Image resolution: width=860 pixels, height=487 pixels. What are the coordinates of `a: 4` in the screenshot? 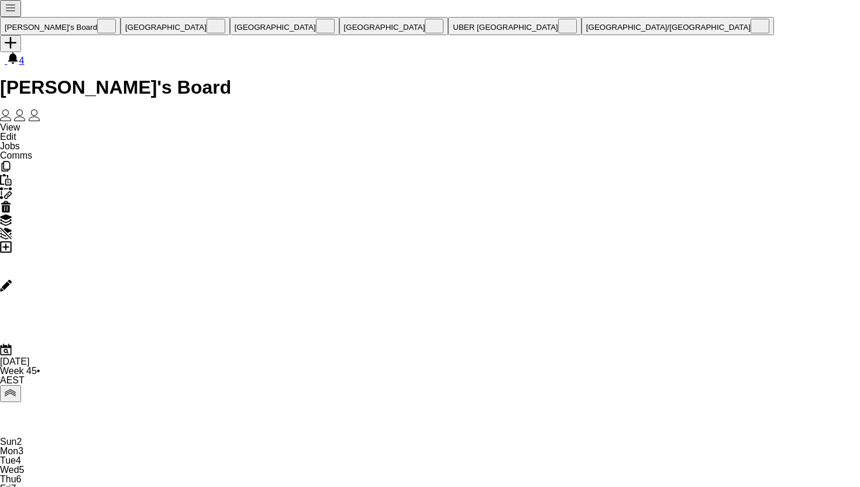 It's located at (15, 60).